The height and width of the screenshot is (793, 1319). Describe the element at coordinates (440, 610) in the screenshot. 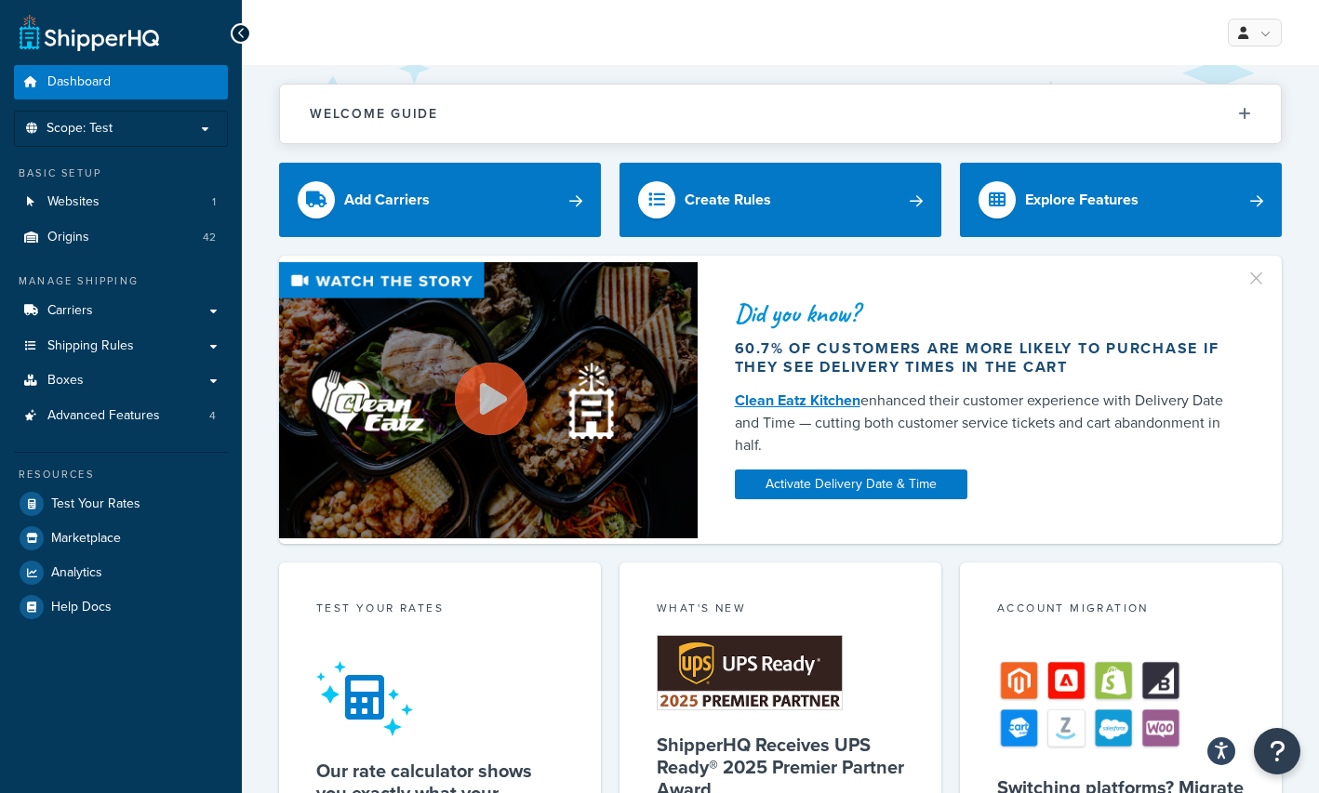

I see `div: Test your rates` at that location.